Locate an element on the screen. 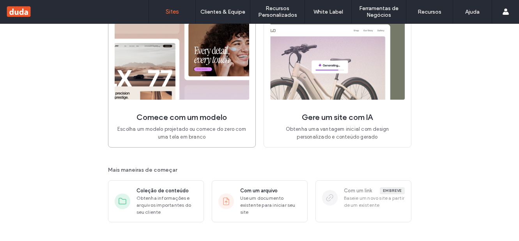 The width and height of the screenshot is (519, 241). label: Recursos is located at coordinates (429, 12).